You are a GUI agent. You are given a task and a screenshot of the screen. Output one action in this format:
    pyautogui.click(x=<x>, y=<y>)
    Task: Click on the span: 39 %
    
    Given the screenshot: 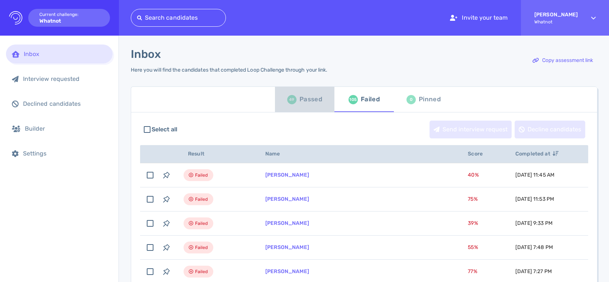 What is the action you would take?
    pyautogui.click(x=473, y=223)
    